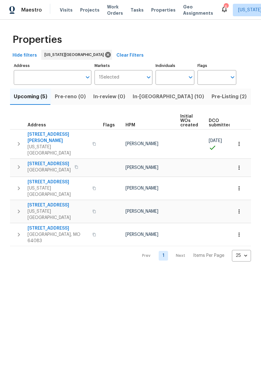  What do you see at coordinates (115, 10) in the screenshot?
I see `span: Work Orders` at bounding box center [115, 10].